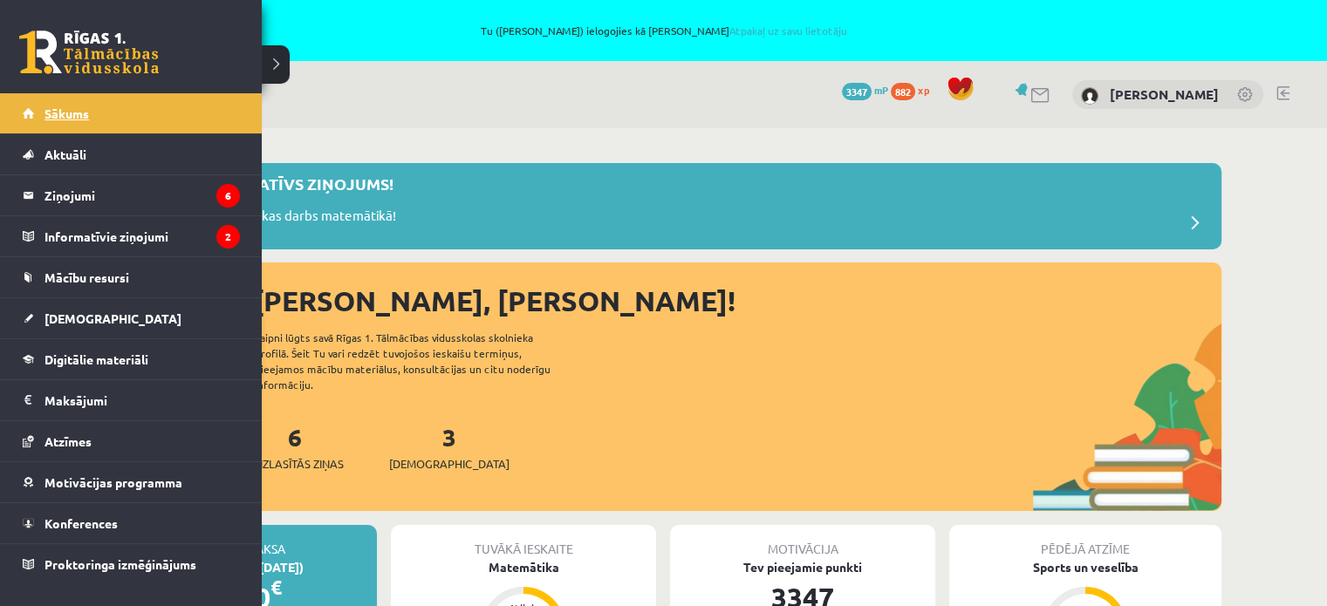  Describe the element at coordinates (131, 277) in the screenshot. I see `a: Mācību resursi` at that location.